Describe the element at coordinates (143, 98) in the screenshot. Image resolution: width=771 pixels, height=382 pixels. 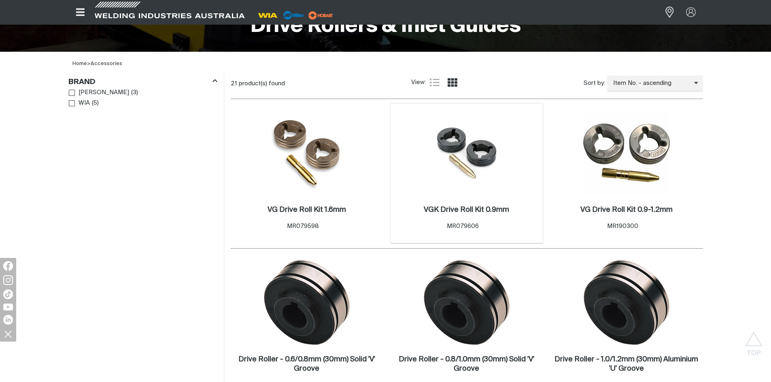
I see `ul: Brand` at that location.